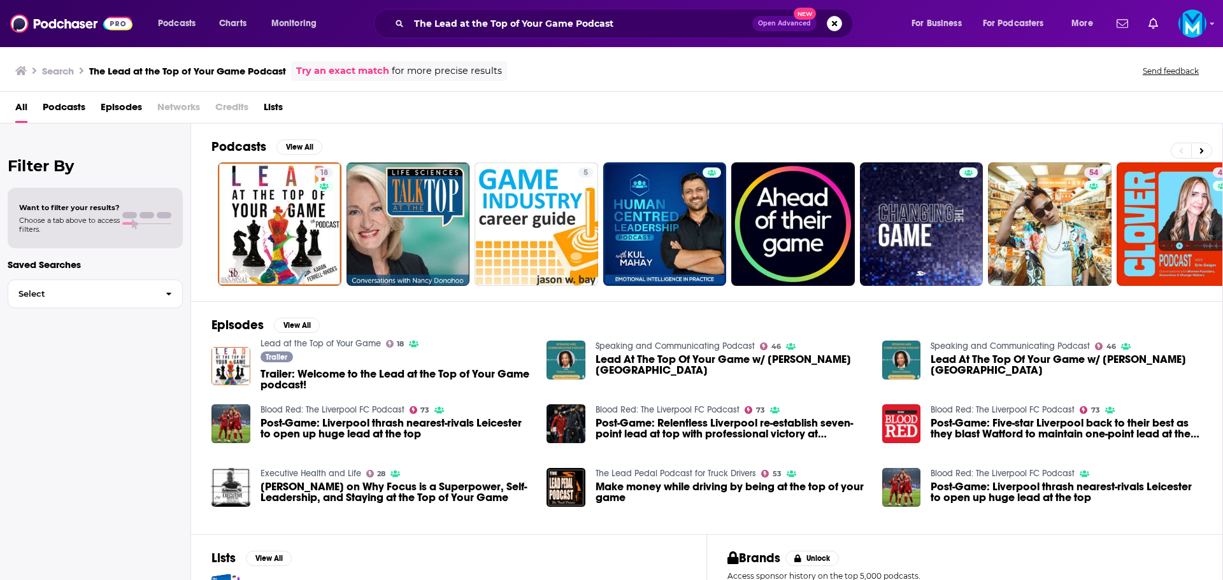 The width and height of the screenshot is (1223, 580). I want to click on span: For Business, so click(937, 24).